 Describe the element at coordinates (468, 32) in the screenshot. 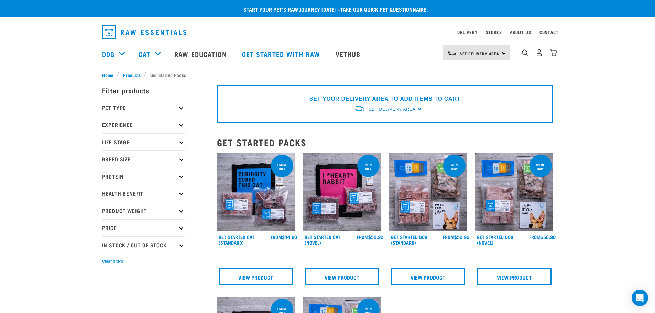

I see `a: Delivery` at that location.